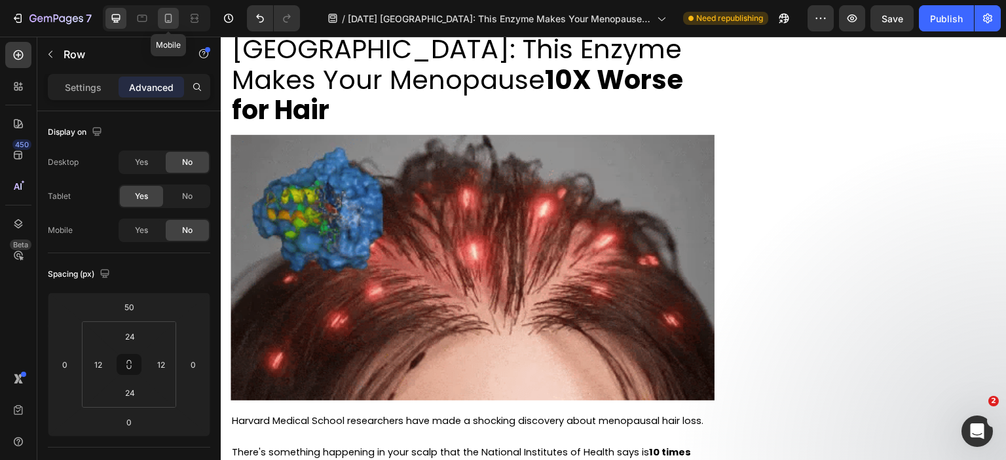  I want to click on span: 2, so click(994, 402).